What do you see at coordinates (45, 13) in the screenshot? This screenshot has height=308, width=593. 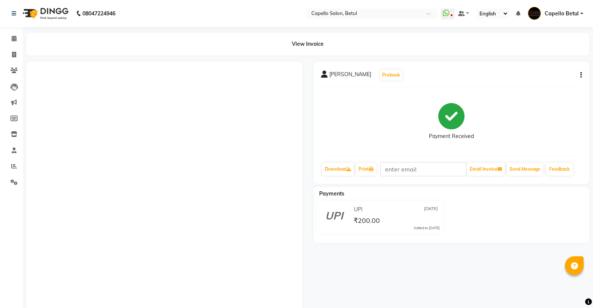 I see `img: logo` at bounding box center [45, 13].